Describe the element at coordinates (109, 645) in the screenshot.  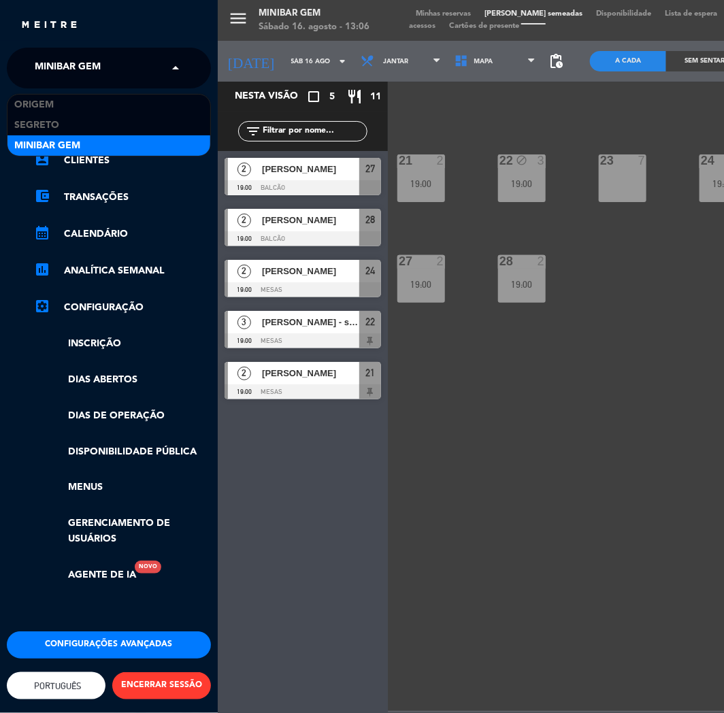
I see `button: Configurações avançadas` at that location.